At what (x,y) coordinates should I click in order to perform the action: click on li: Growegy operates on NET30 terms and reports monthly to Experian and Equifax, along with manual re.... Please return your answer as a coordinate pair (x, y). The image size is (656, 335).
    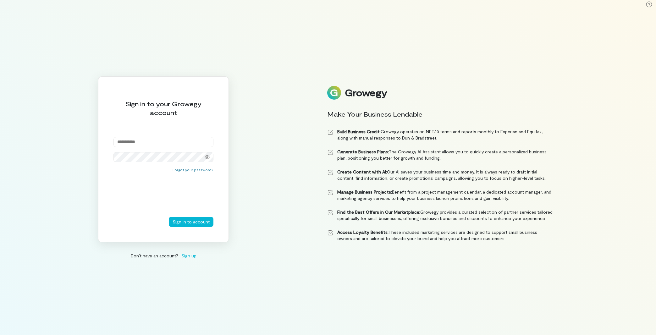
    Looking at the image, I should click on (440, 135).